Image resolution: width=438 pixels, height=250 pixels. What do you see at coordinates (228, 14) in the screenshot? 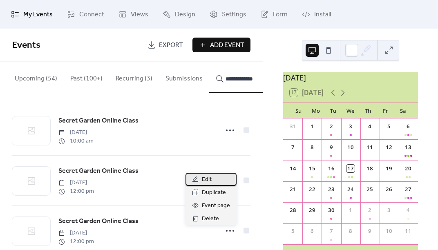
I see `a: Settings` at bounding box center [228, 14].